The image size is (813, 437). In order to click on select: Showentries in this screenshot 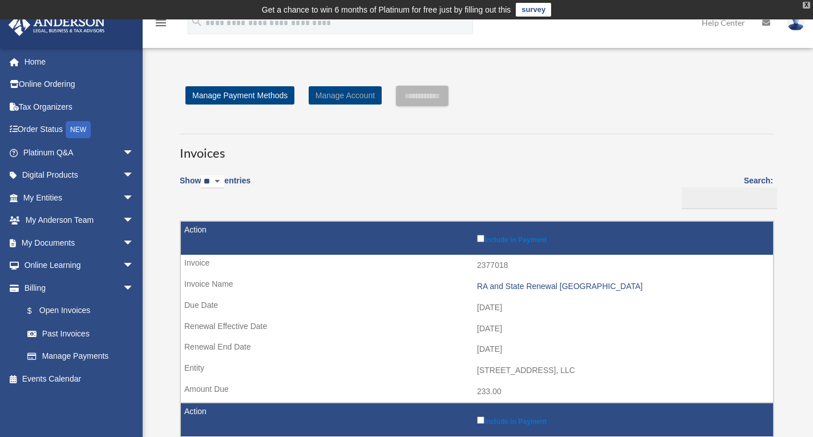, I will do `click(212, 181)`.